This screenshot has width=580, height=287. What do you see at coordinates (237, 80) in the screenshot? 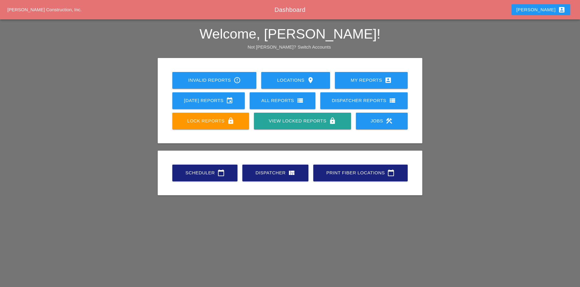
I see `i: error_outline` at bounding box center [237, 80].